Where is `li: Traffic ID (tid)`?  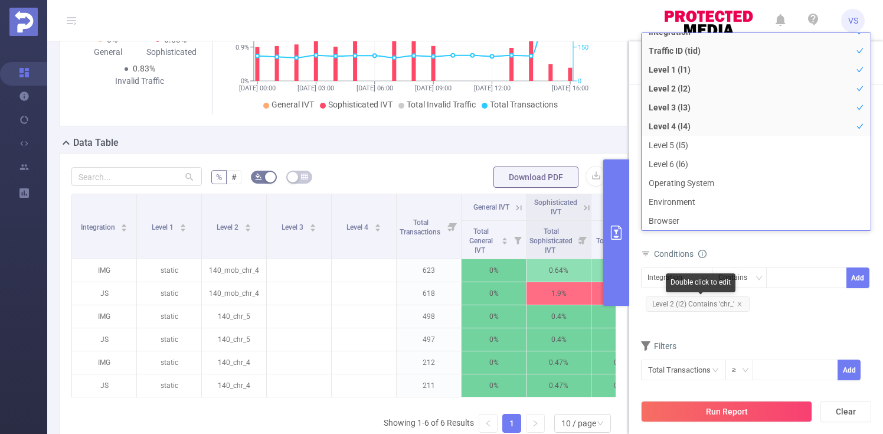 li: Traffic ID (tid) is located at coordinates (756, 51).